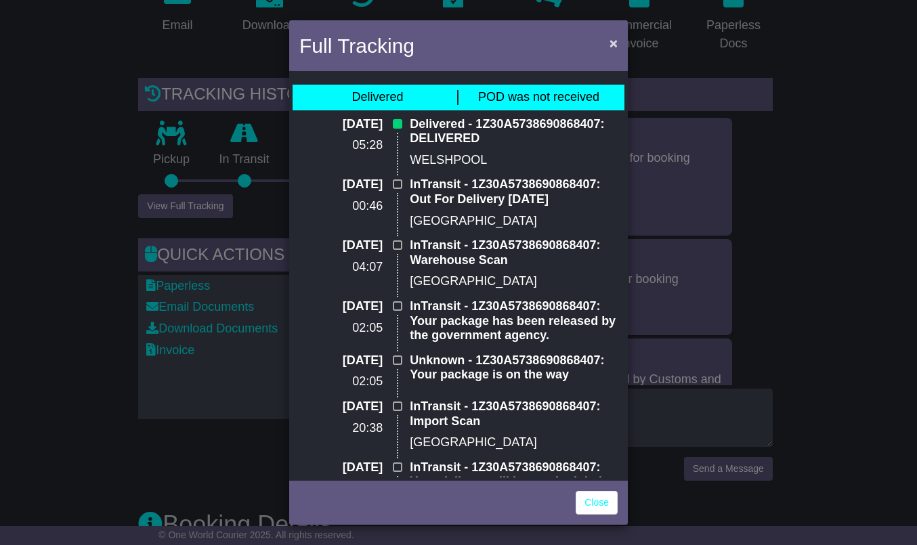  I want to click on p: InTransit - 1Z30A5738690868407: Import Scan, so click(513, 414).